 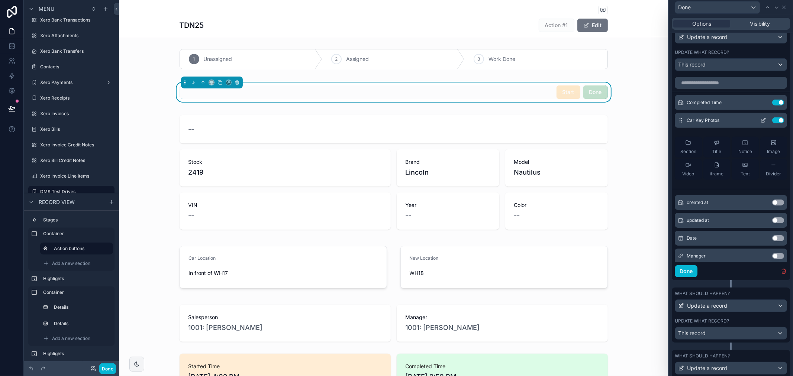 What do you see at coordinates (77, 161) in the screenshot?
I see `label: Xero Bill Credit Notes` at bounding box center [77, 161].